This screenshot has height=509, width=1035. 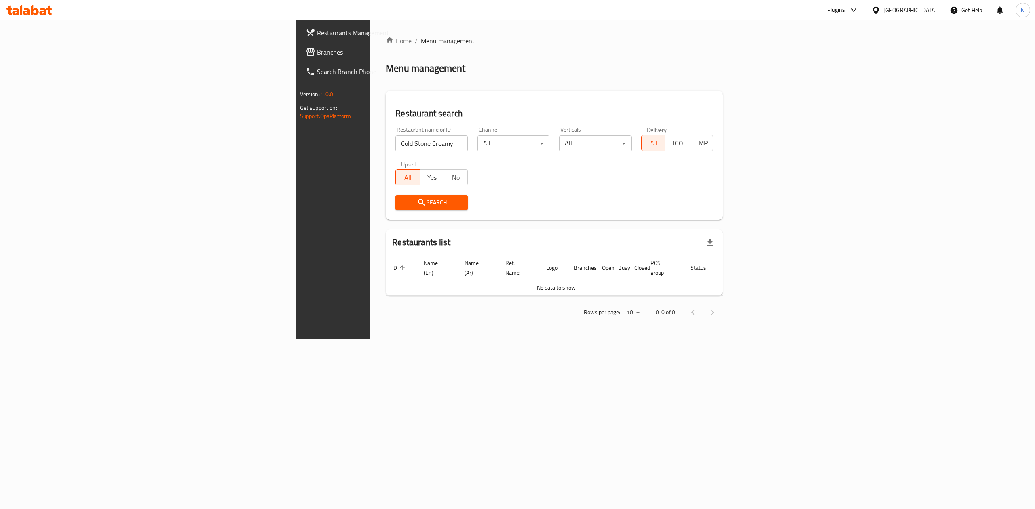 What do you see at coordinates (665, 312) in the screenshot?
I see `p: 0-0 of 0` at bounding box center [665, 312].